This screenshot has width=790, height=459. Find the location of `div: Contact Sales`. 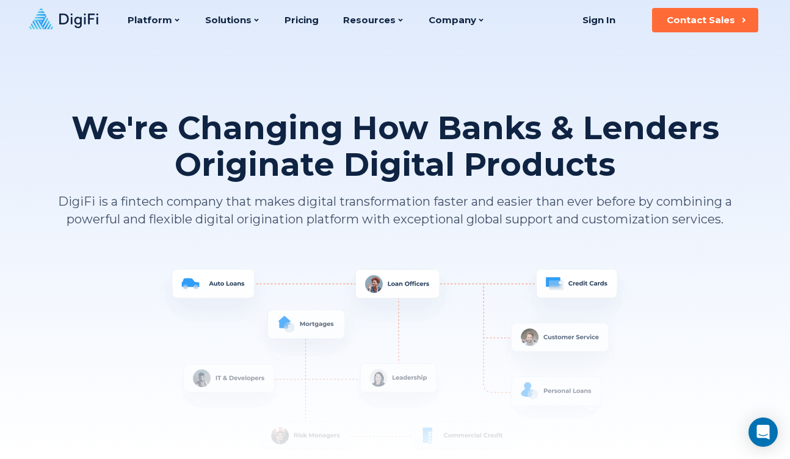

div: Contact Sales is located at coordinates (701, 20).